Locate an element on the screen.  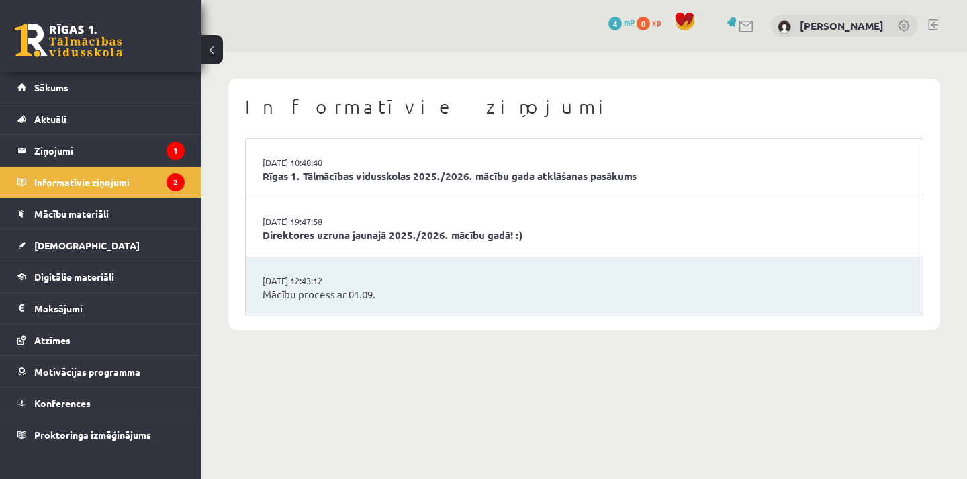
span: xp is located at coordinates (656, 22).